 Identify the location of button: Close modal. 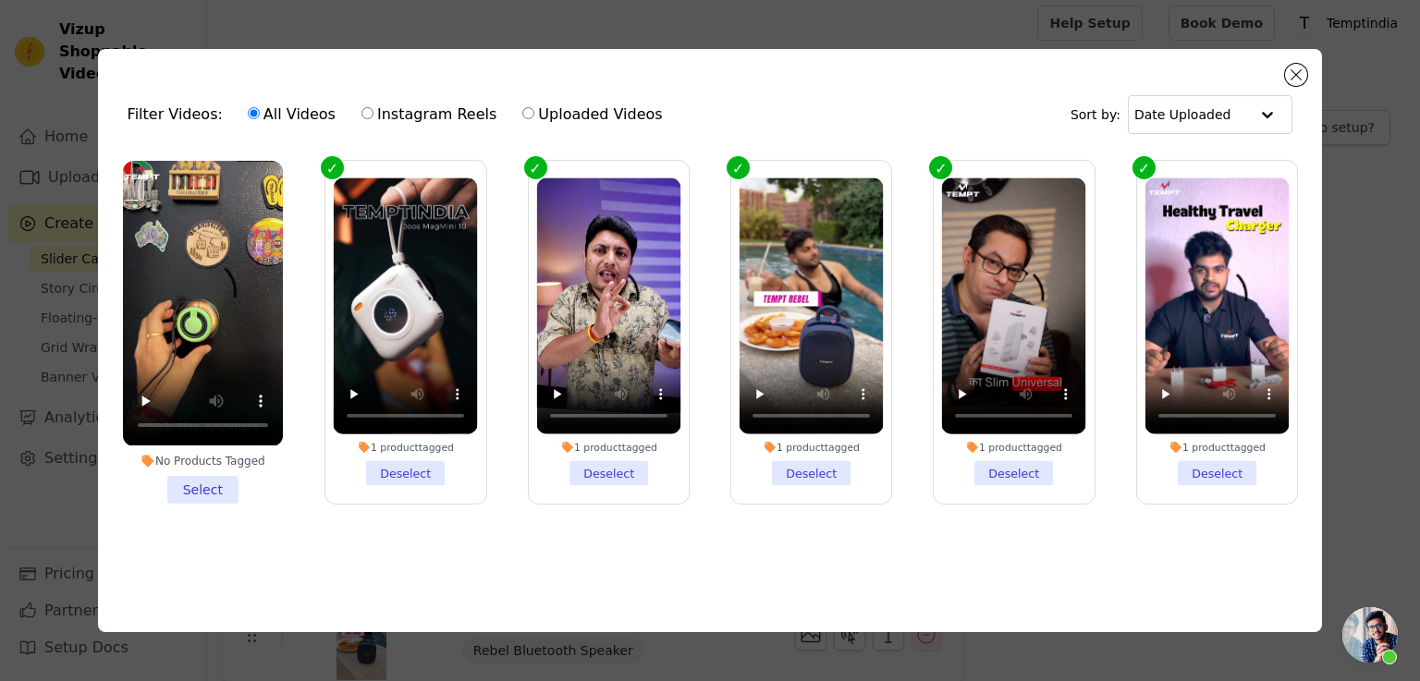
(1296, 75).